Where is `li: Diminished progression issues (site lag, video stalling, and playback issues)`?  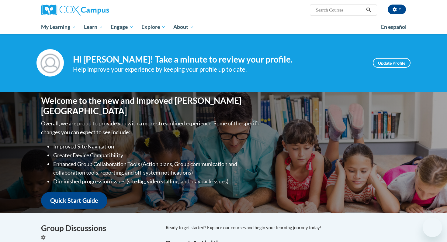
li: Diminished progression issues (site lag, video stalling, and playback issues) is located at coordinates (157, 182).